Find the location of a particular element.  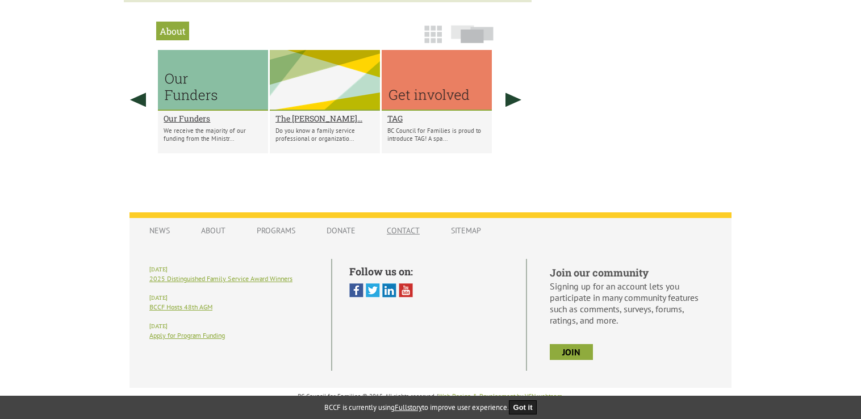

a: Apply for Program Funding is located at coordinates (187, 335).